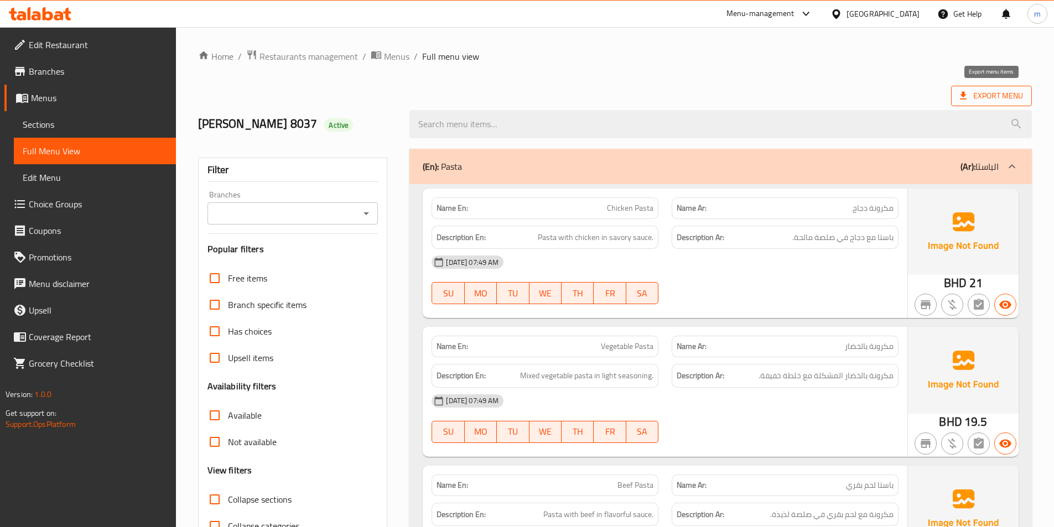 The width and height of the screenshot is (1054, 527). What do you see at coordinates (98, 204) in the screenshot?
I see `span: Choice Groups` at bounding box center [98, 204].